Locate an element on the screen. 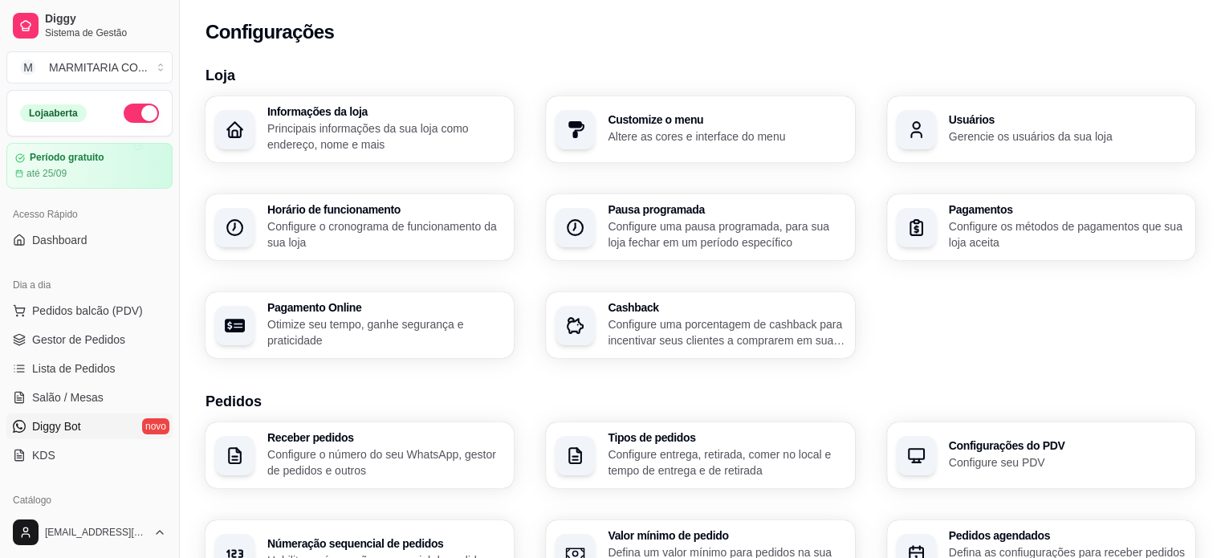  span: Dashboard is located at coordinates (59, 240).